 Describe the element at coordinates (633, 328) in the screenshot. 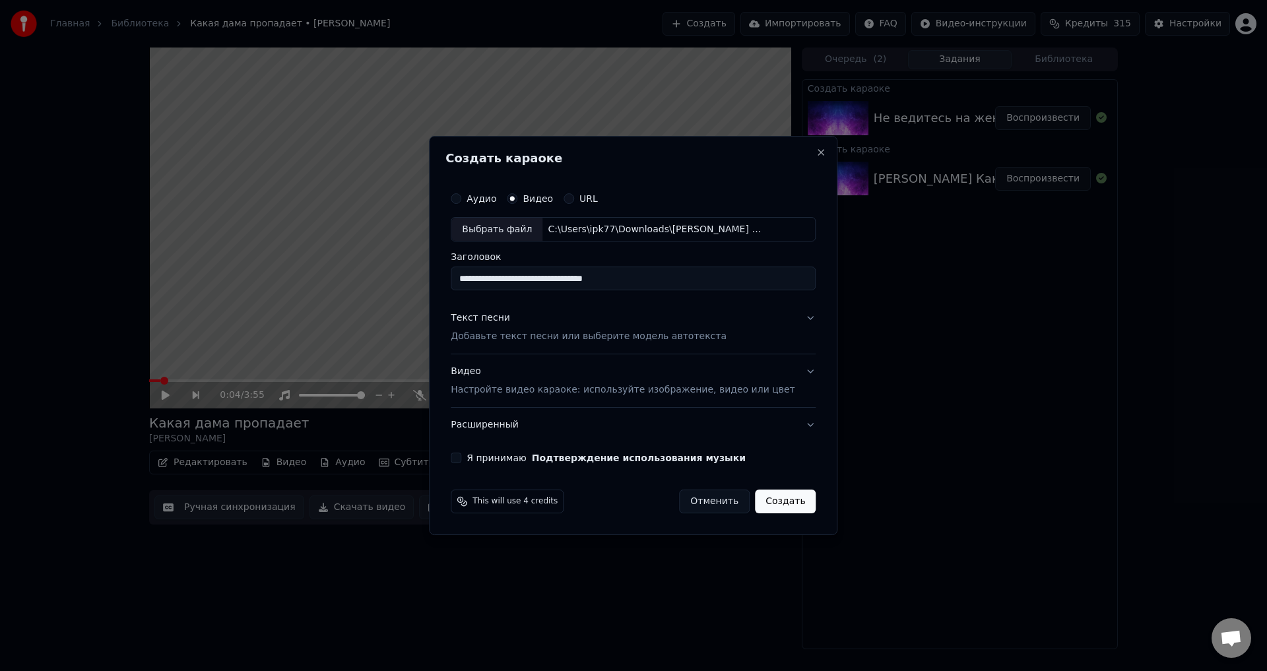

I see `button: Текст песниДобавьте текст песни или выберите модель автотекста` at that location.